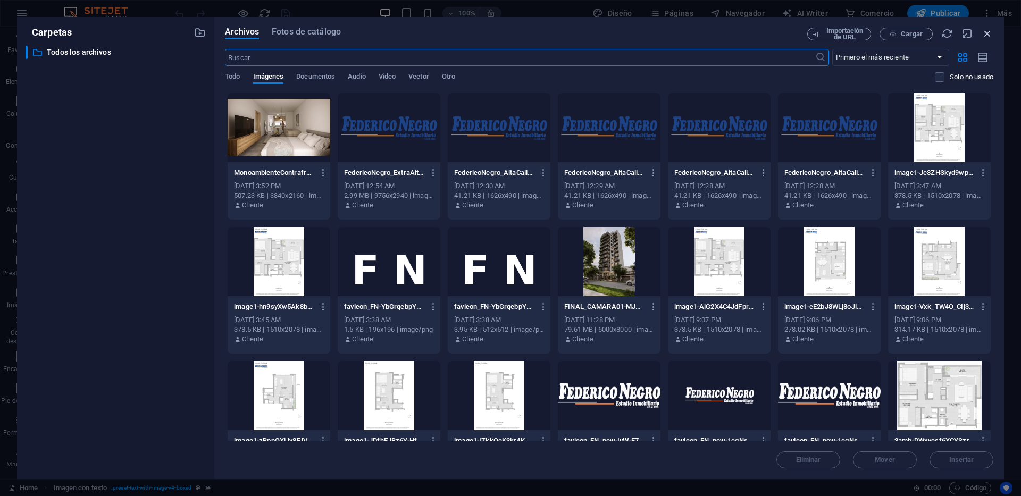 This screenshot has width=1021, height=496. I want to click on i: Cerrar, so click(987, 33).